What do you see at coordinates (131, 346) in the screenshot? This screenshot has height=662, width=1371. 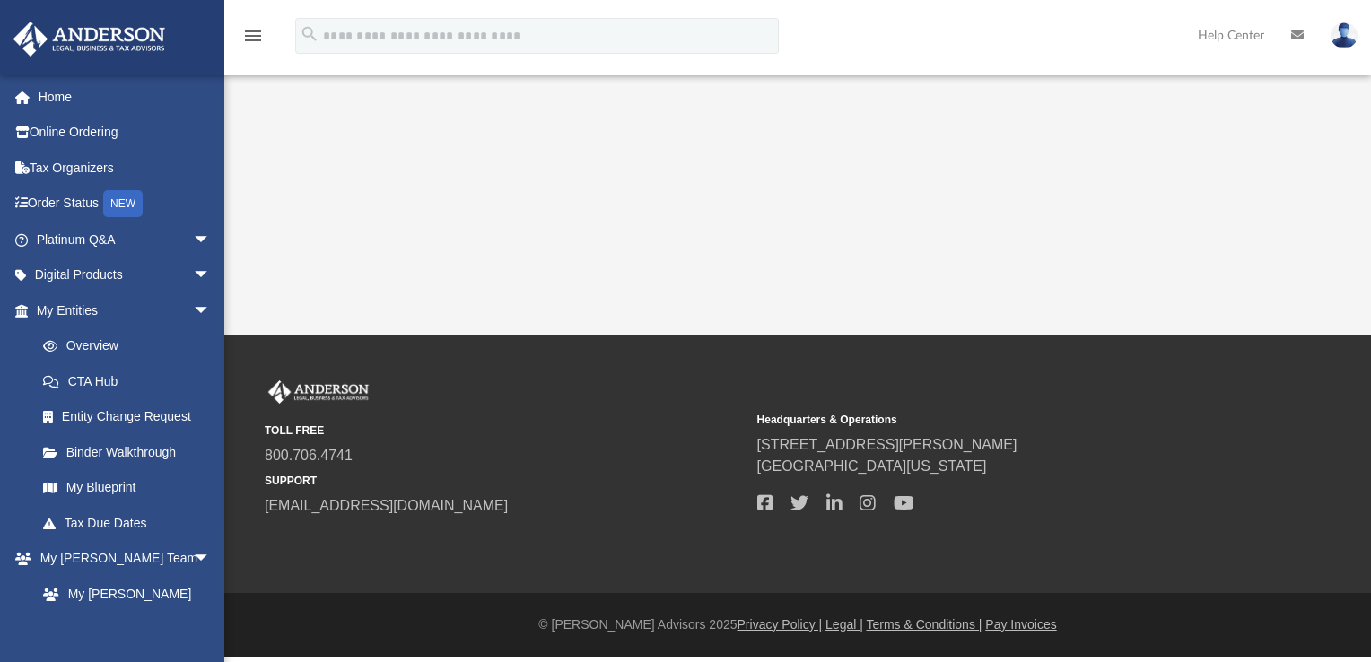 I see `a: Overview` at bounding box center [131, 346].